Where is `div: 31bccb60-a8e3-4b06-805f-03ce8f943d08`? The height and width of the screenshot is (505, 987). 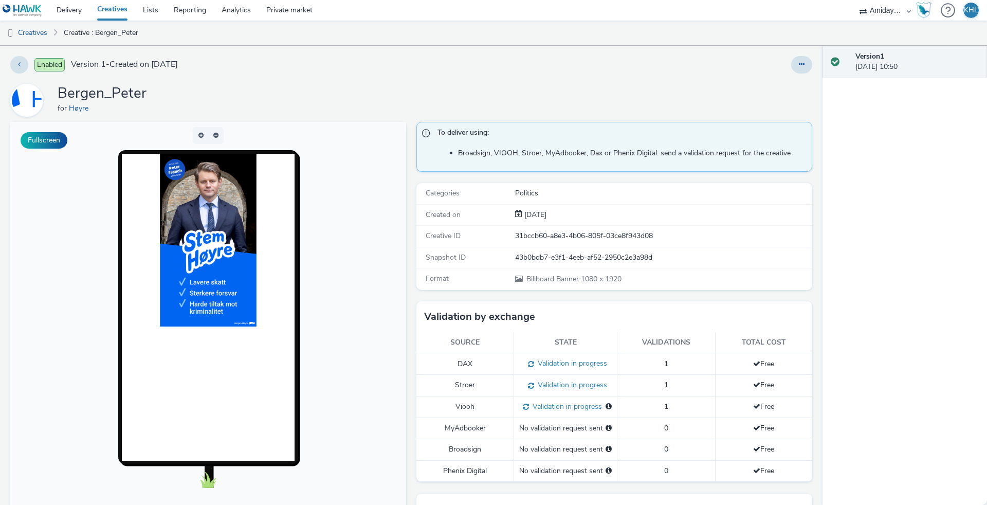 div: 31bccb60-a8e3-4b06-805f-03ce8f943d08 is located at coordinates (663, 236).